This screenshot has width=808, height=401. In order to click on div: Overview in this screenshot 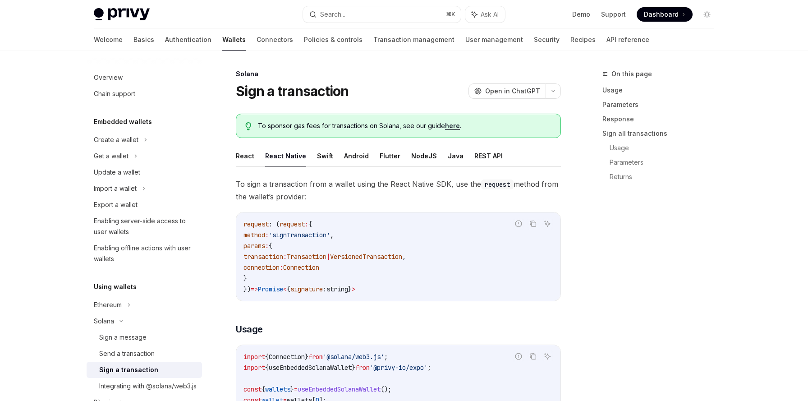, I will do `click(108, 78)`.